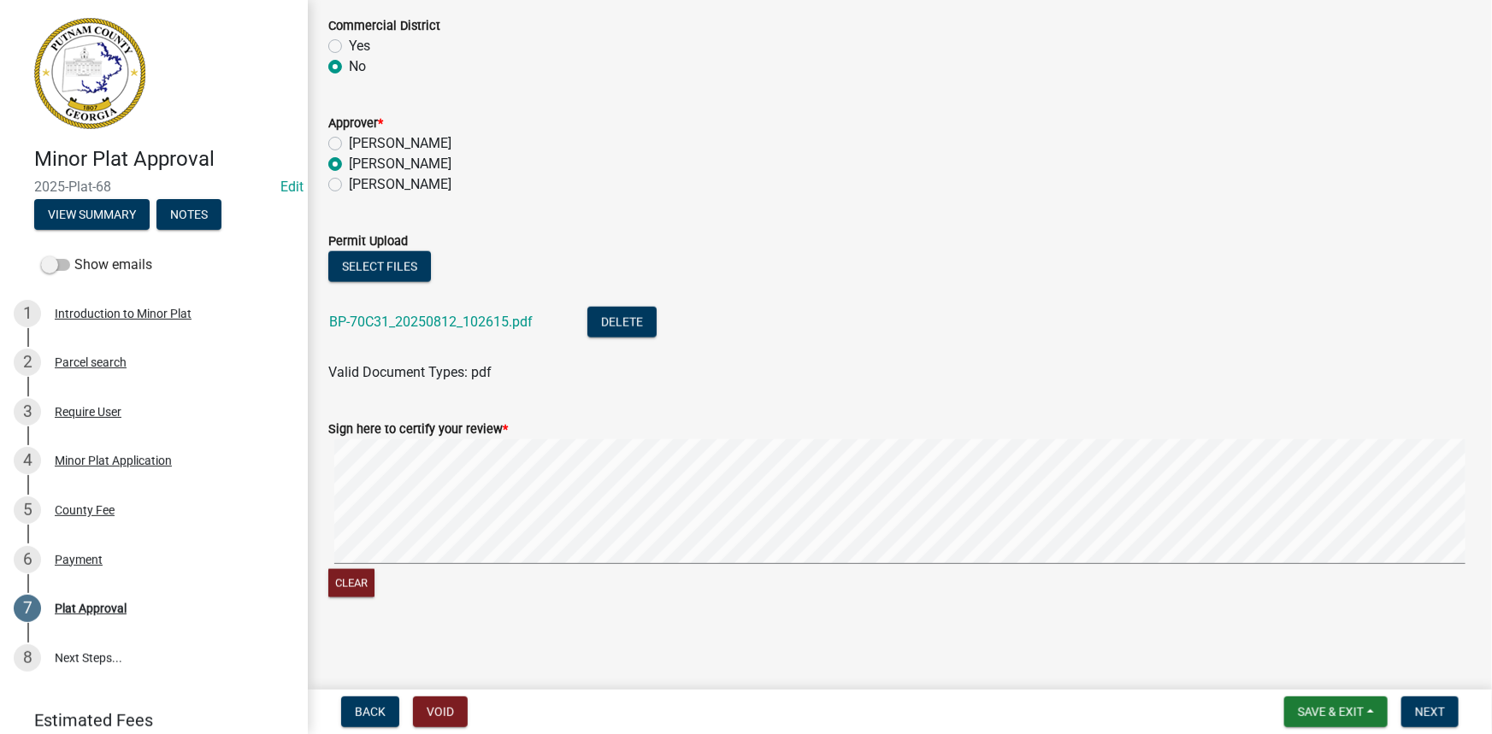  What do you see at coordinates (1430, 712) in the screenshot?
I see `button: Next` at bounding box center [1430, 712].